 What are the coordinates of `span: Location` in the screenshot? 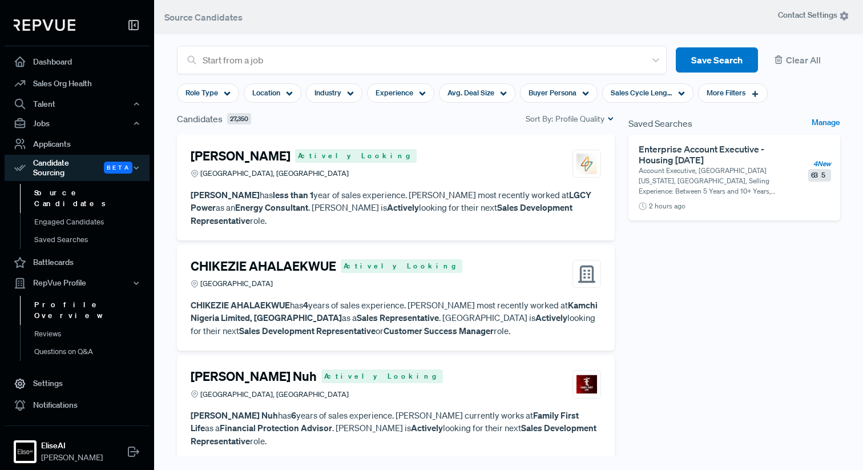 It's located at (266, 92).